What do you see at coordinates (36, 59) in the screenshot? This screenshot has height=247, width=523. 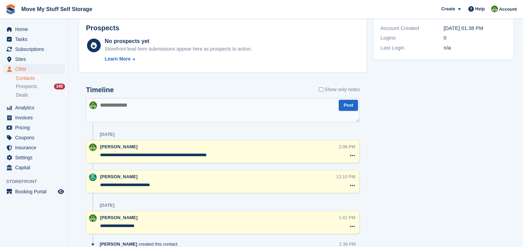 I see `span: Sites` at bounding box center [36, 59].